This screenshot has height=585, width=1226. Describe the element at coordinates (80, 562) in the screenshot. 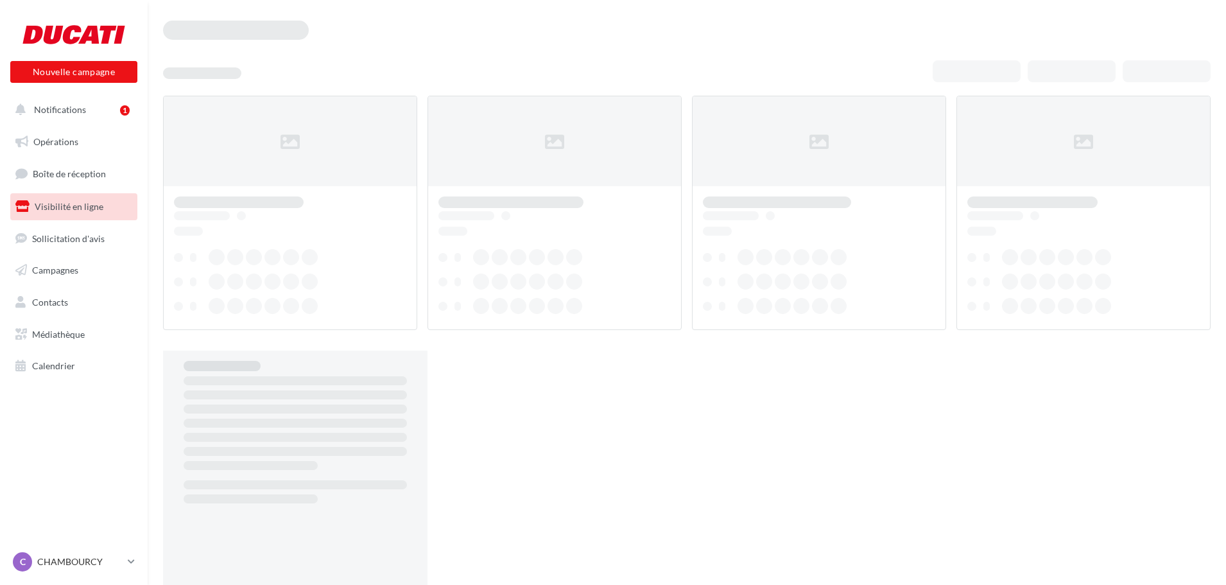

I see `p: CHAMBOURCY` at that location.